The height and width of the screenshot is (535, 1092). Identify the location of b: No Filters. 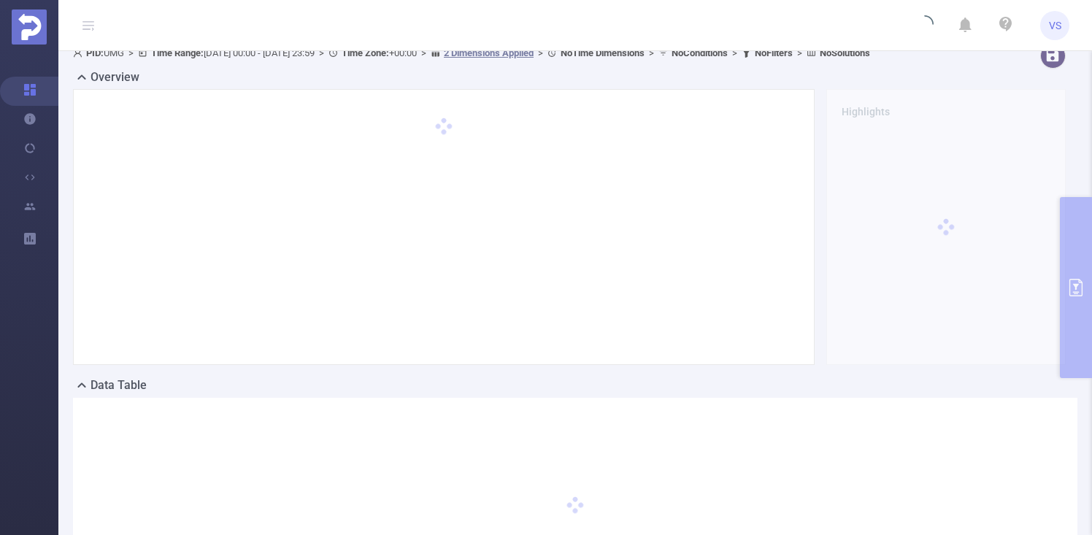
(773, 53).